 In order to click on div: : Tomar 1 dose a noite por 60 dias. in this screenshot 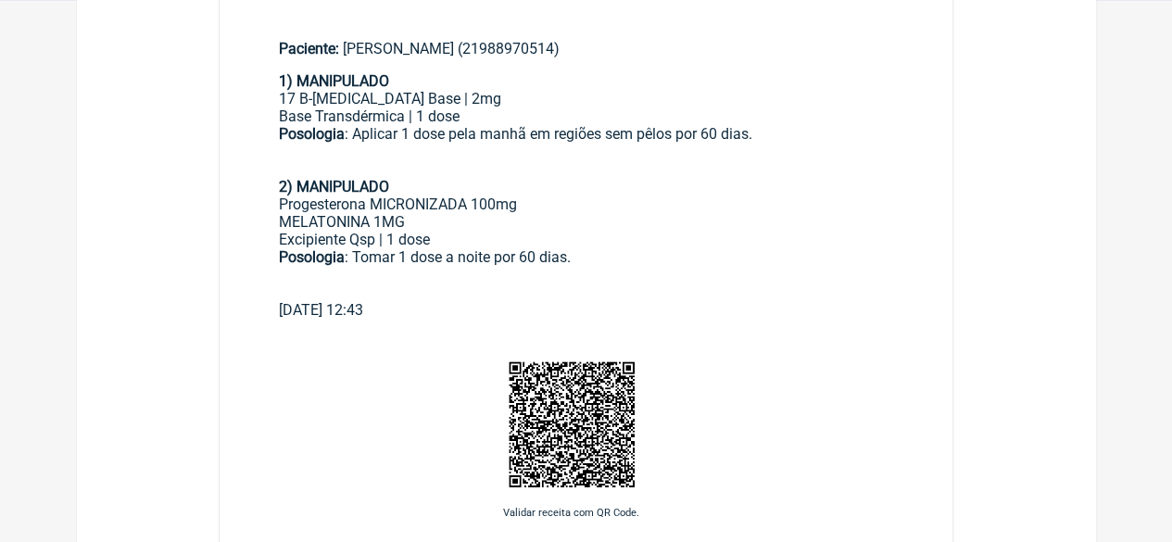, I will do `click(586, 274)`.